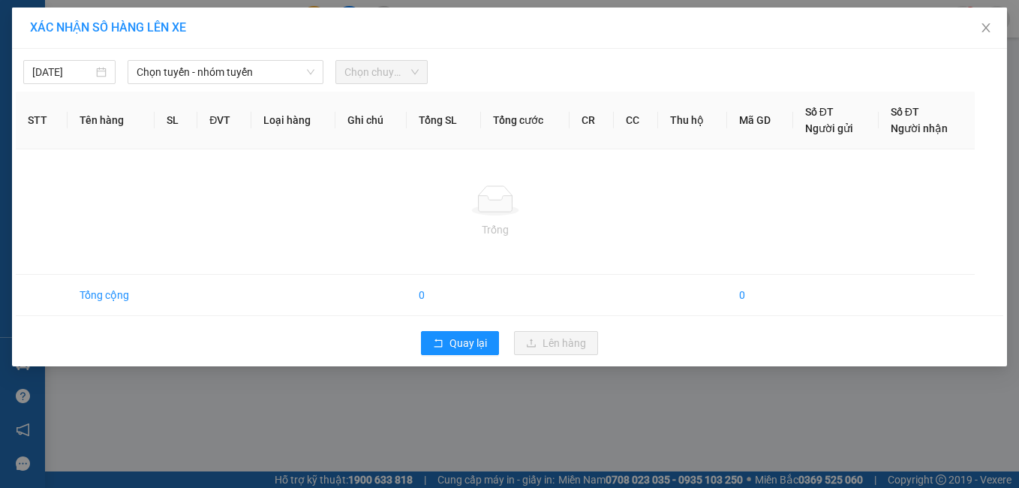  I want to click on span: rollback, so click(438, 344).